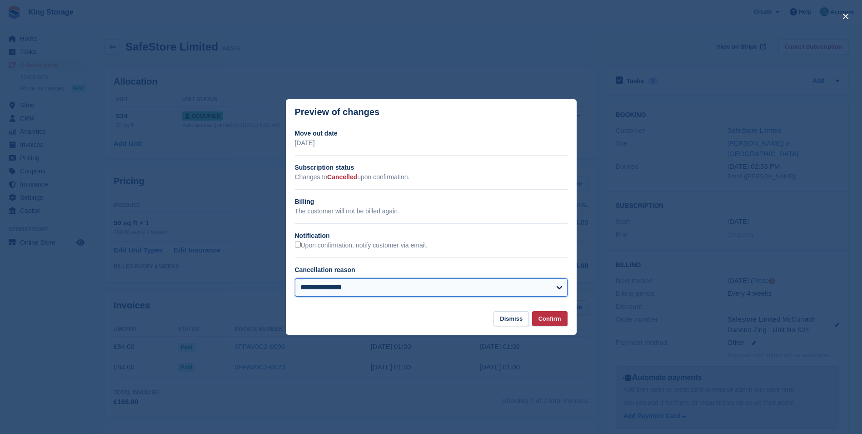 The width and height of the screenshot is (862, 434). Describe the element at coordinates (431, 211) in the screenshot. I see `p: The customer will not be billed again.` at that location.